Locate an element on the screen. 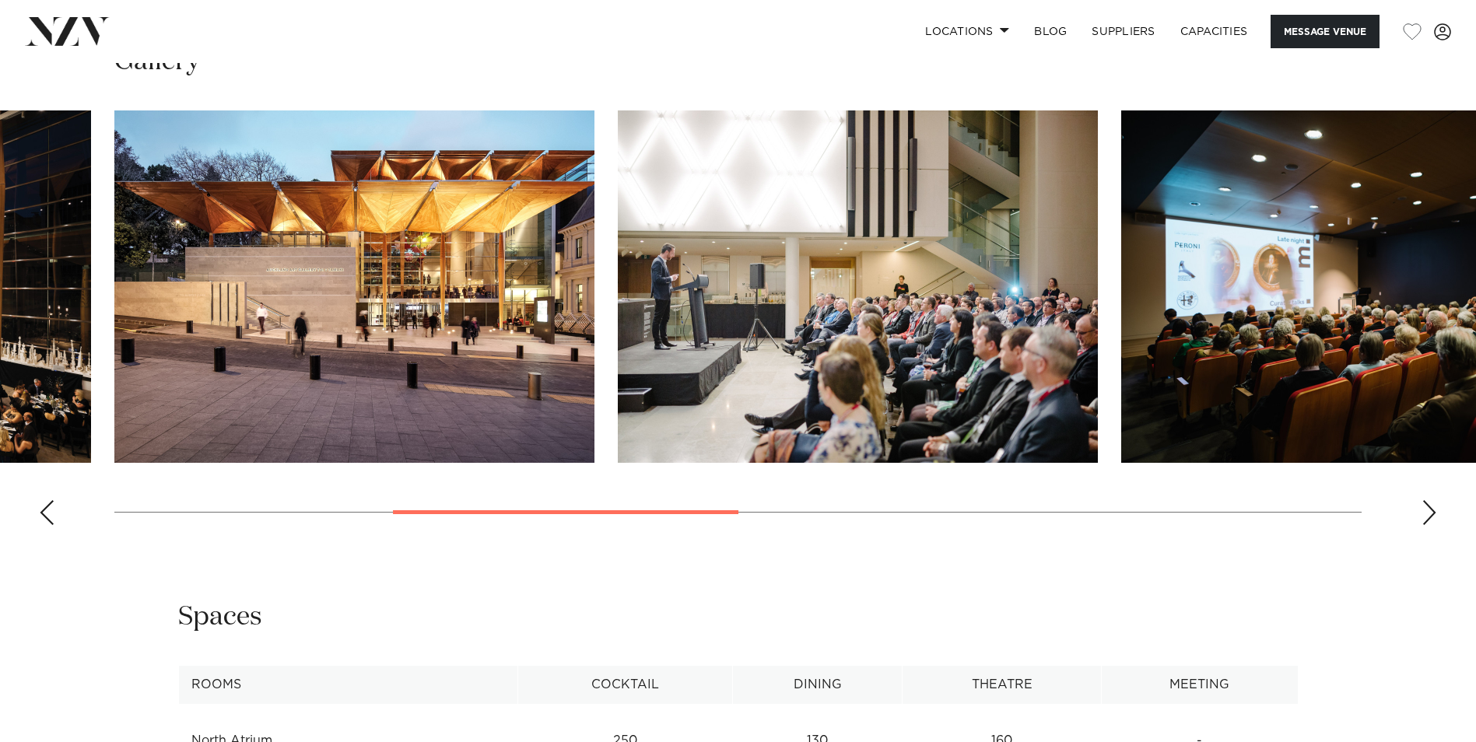 Image resolution: width=1476 pixels, height=742 pixels. img: nzv-logo.png is located at coordinates (67, 31).